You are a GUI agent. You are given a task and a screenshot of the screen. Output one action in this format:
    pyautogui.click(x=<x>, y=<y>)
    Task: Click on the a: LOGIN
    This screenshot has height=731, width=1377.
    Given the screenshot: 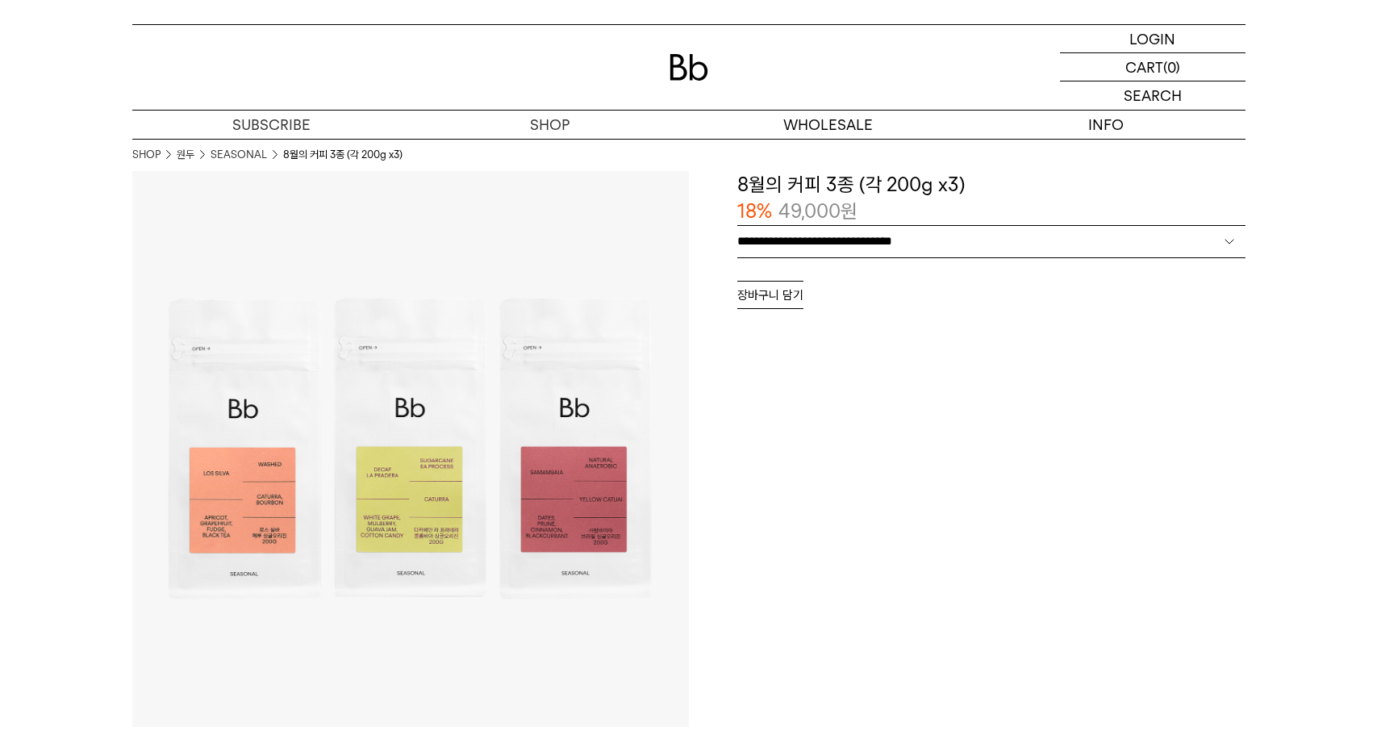 What is the action you would take?
    pyautogui.click(x=1153, y=39)
    